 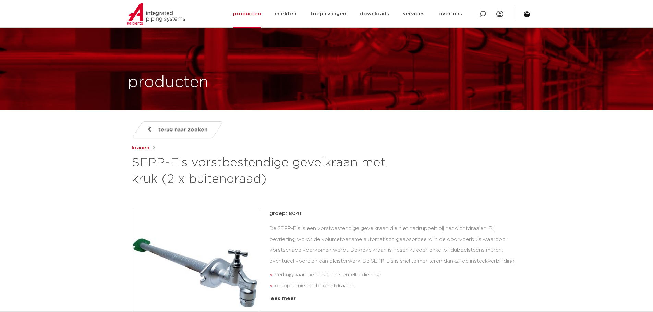 I want to click on div: De SEPP-Eis is een vorstbestendige gevelkraan die niet nadruppelt bij het dichtdraaien. Bij bevri..., so click(x=396, y=258).